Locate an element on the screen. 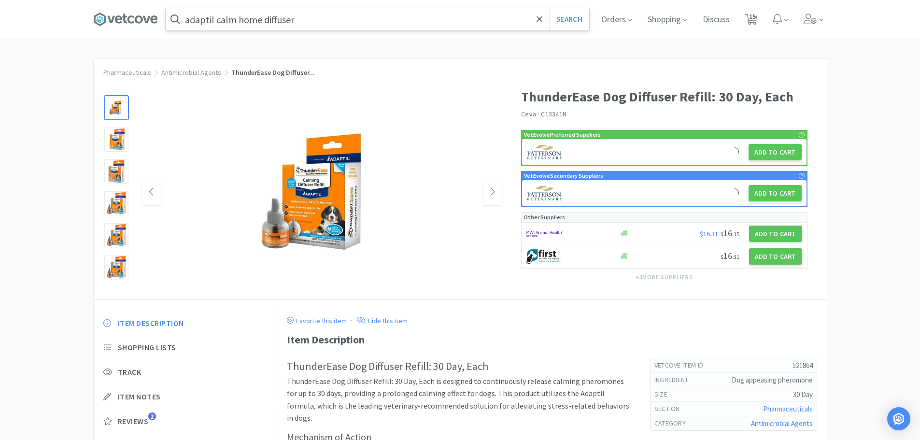 The height and width of the screenshot is (440, 920). span: Shopping Lists is located at coordinates (147, 347).